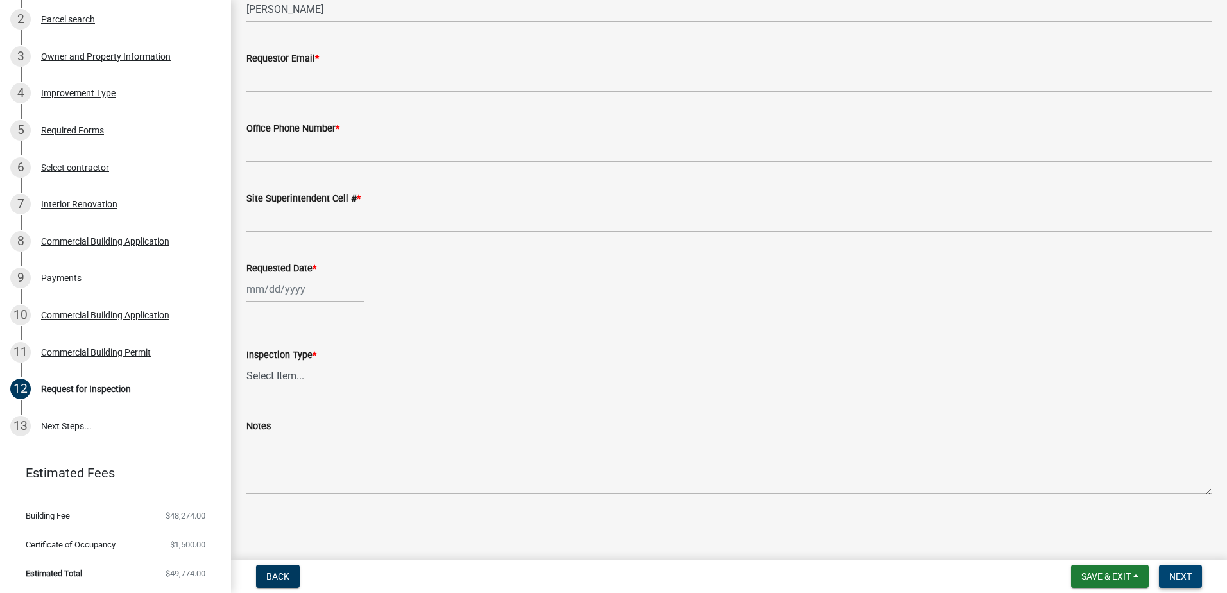 The height and width of the screenshot is (593, 1227). What do you see at coordinates (86, 389) in the screenshot?
I see `div: Request for Inspection` at bounding box center [86, 389].